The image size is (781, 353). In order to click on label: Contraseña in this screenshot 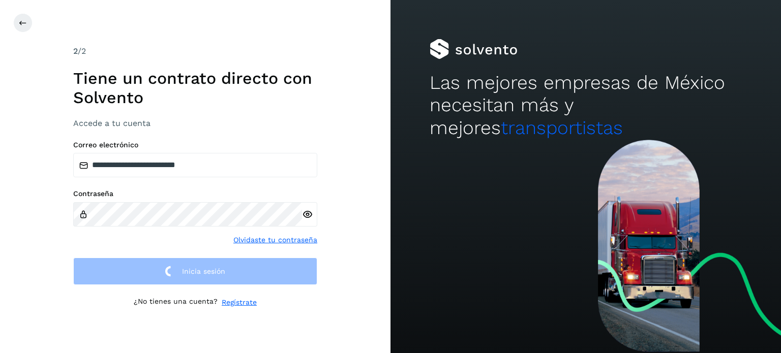, I will do `click(195, 194)`.